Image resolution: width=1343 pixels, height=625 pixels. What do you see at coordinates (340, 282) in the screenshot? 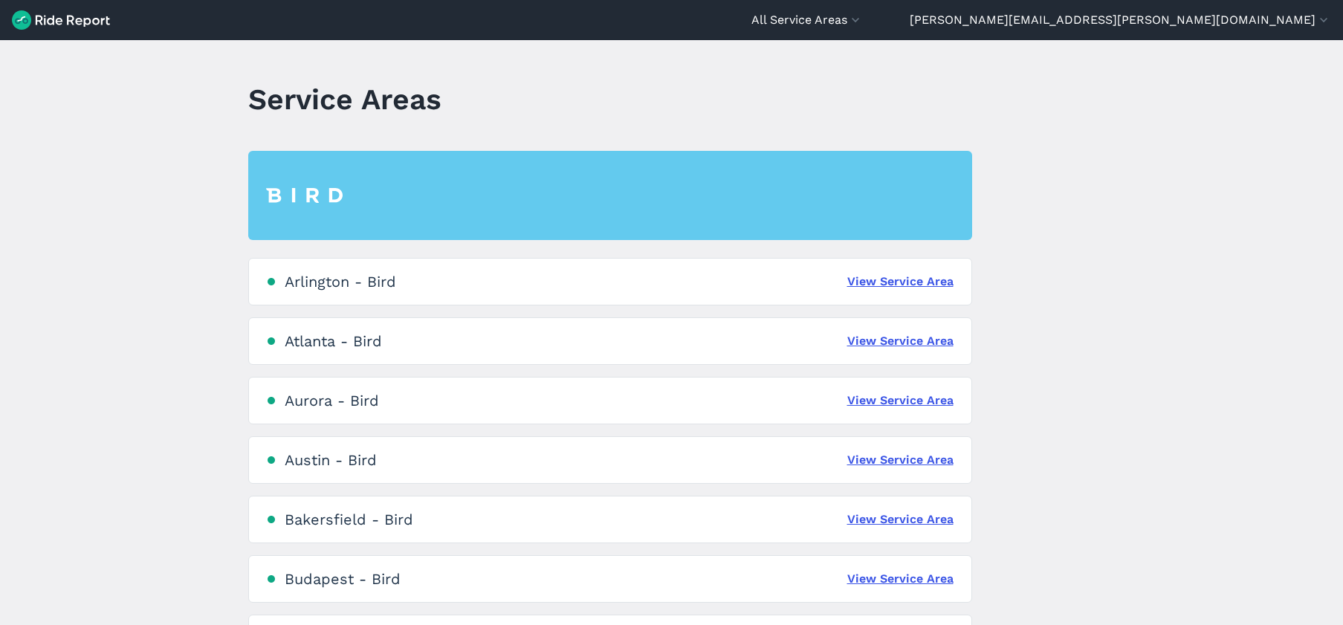
I see `div: Arlington - Bird` at bounding box center [340, 282].